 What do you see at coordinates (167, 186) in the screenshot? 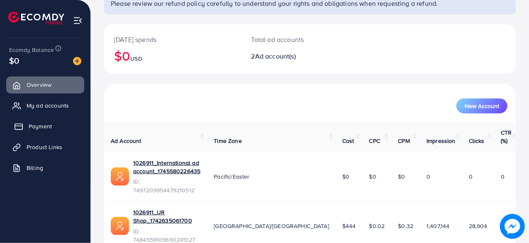
I see `span: ID: 7497209954479210512` at bounding box center [167, 186].